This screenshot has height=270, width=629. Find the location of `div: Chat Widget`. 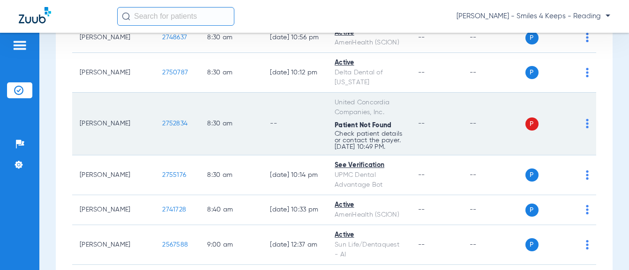

div: Chat Widget is located at coordinates (605, 248).